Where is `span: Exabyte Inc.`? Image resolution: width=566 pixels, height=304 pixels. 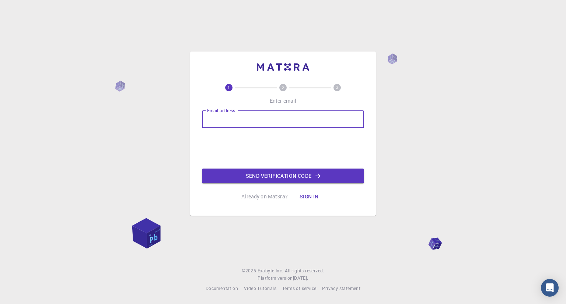 span: Exabyte Inc. is located at coordinates (270, 271).